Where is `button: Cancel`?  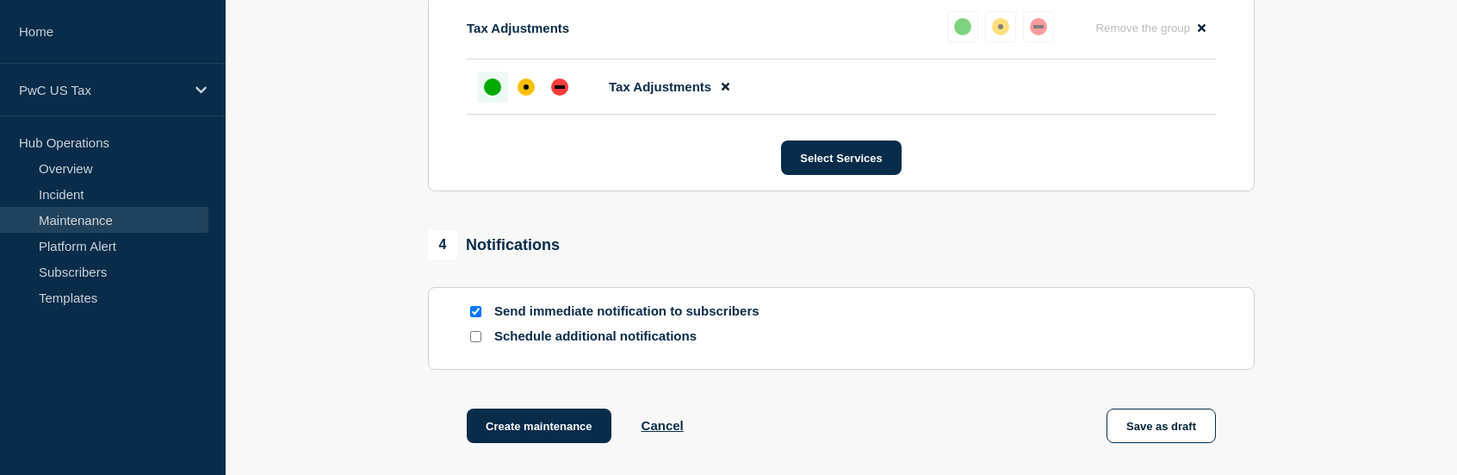
button: Cancel is located at coordinates (662, 425).